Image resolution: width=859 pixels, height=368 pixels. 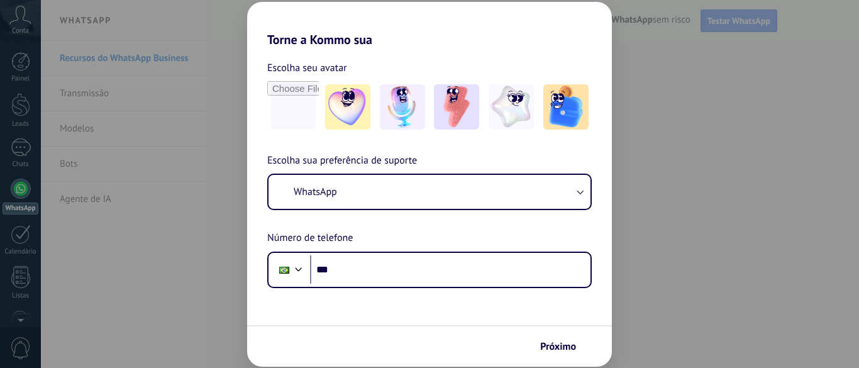 I want to click on span: Próximo, so click(x=558, y=346).